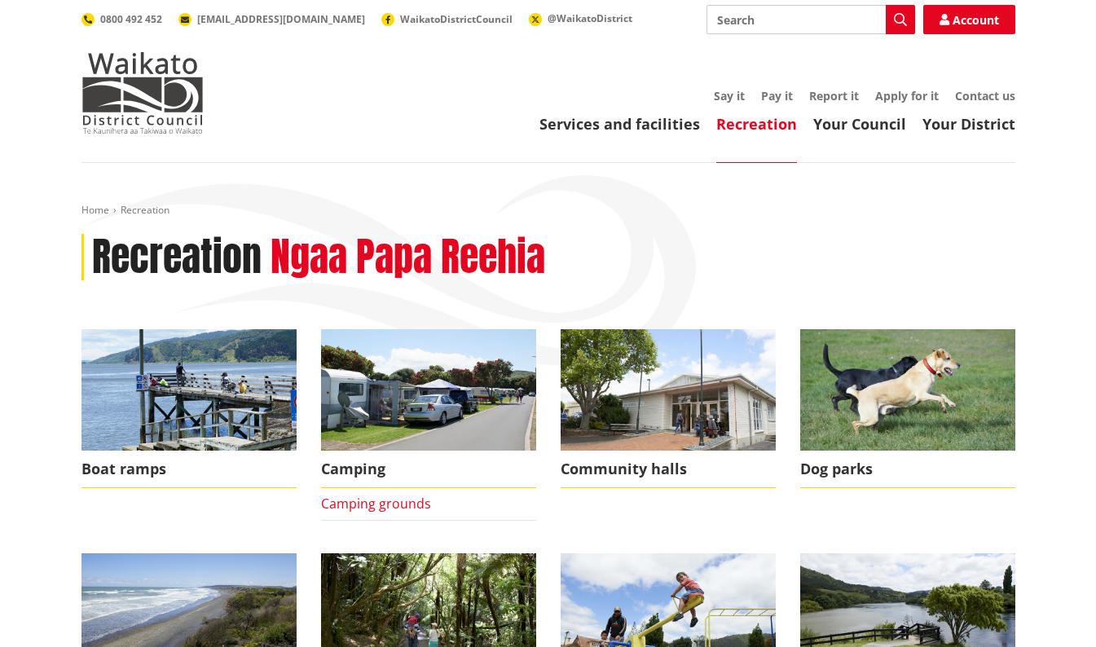 The image size is (1096, 647). What do you see at coordinates (548, 210) in the screenshot?
I see `nav: breadcrumb` at bounding box center [548, 210].